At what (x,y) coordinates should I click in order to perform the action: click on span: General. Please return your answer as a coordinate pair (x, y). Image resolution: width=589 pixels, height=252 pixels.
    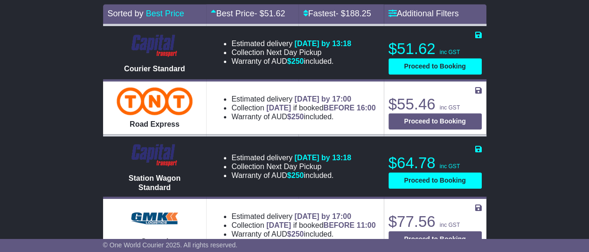
    Looking at the image, I should click on (155, 242).